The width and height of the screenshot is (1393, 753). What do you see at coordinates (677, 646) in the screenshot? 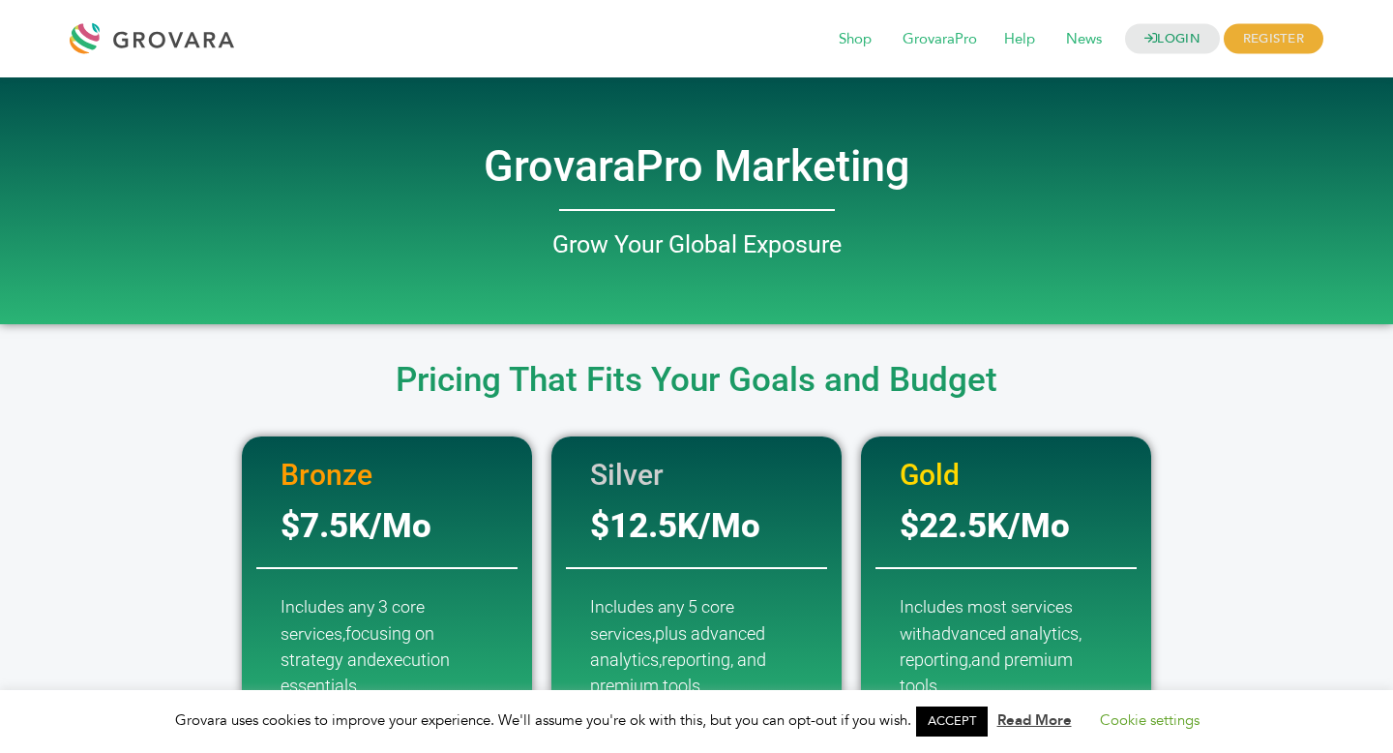
I see `span: plus advanced analytics,r` at bounding box center [677, 646].